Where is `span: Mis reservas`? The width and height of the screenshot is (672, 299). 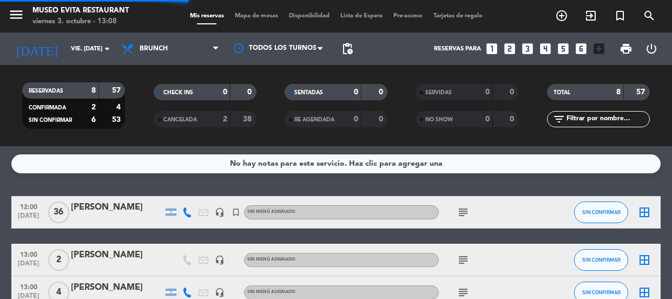 span: Mis reservas is located at coordinates (207, 16).